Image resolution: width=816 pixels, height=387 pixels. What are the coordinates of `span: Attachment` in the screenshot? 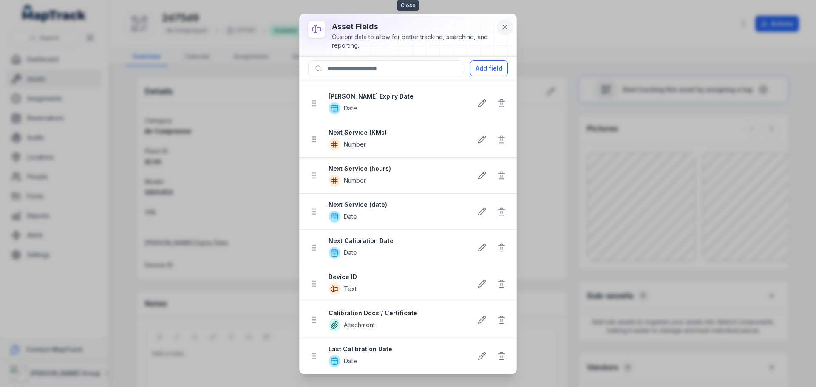 It's located at (359, 325).